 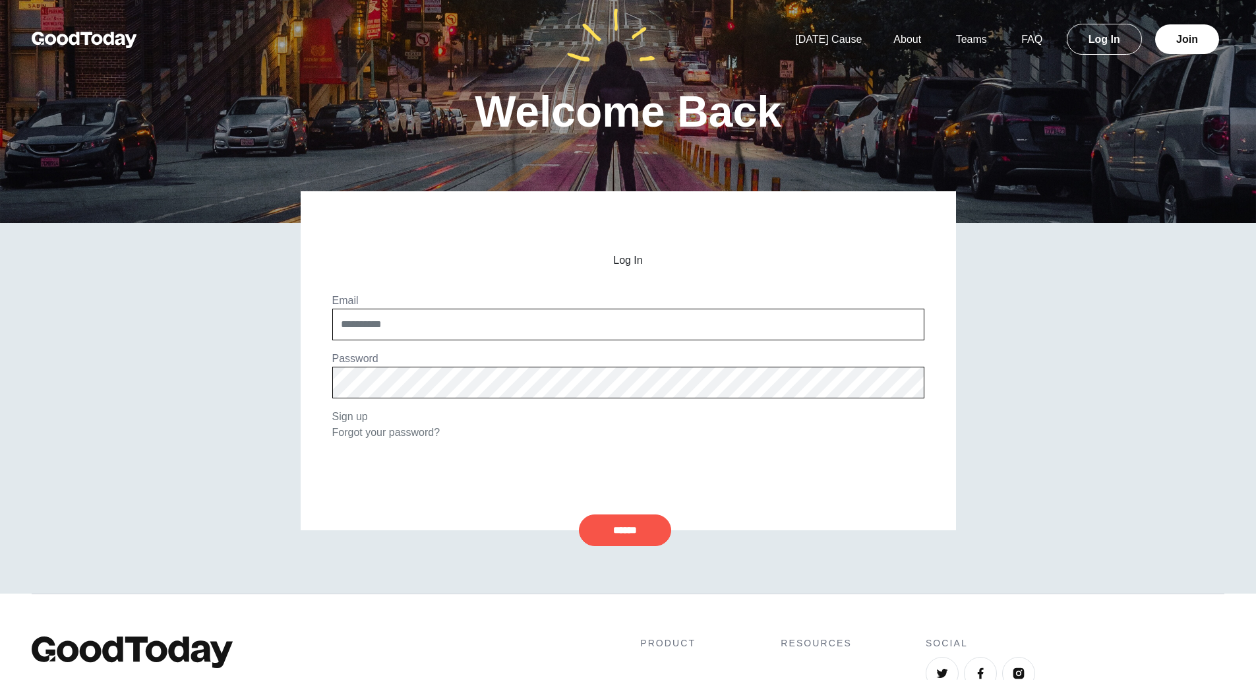 I want to click on a: Log In, so click(x=1104, y=39).